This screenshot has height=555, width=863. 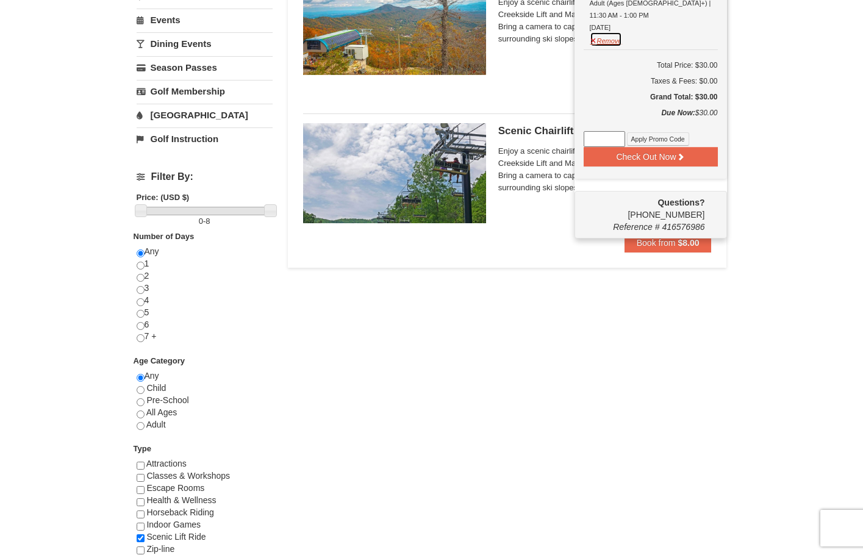 What do you see at coordinates (606, 39) in the screenshot?
I see `button: Remove` at bounding box center [606, 39].